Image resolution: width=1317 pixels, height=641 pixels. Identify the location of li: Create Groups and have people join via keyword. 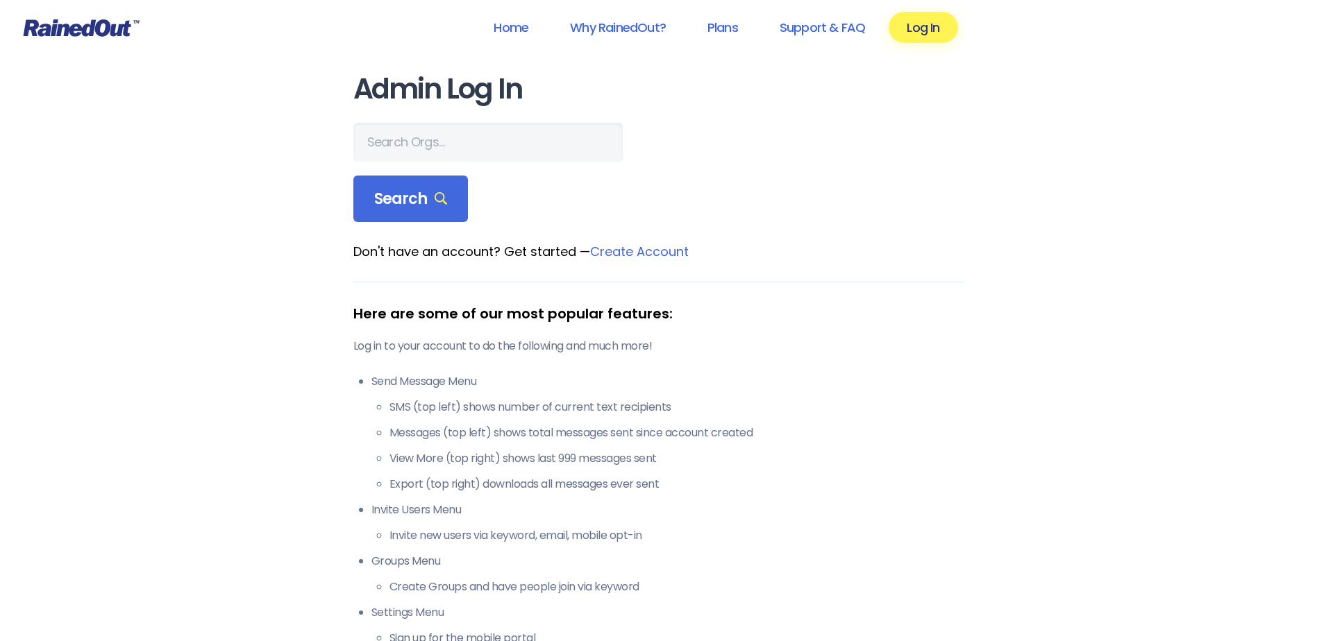
(677, 587).